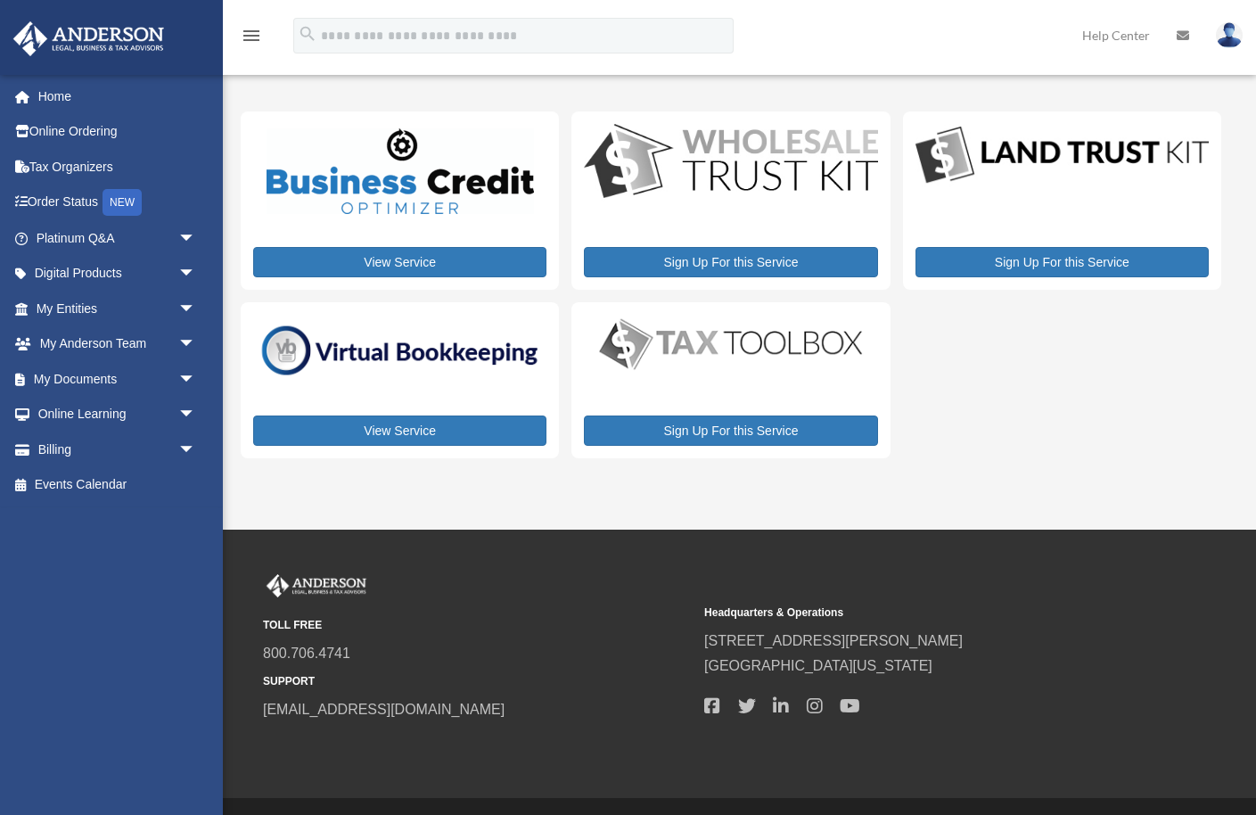 This screenshot has height=815, width=1256. Describe the element at coordinates (730, 162) in the screenshot. I see `img: WS-Trust-Kit-lgo-1.jpg` at that location.